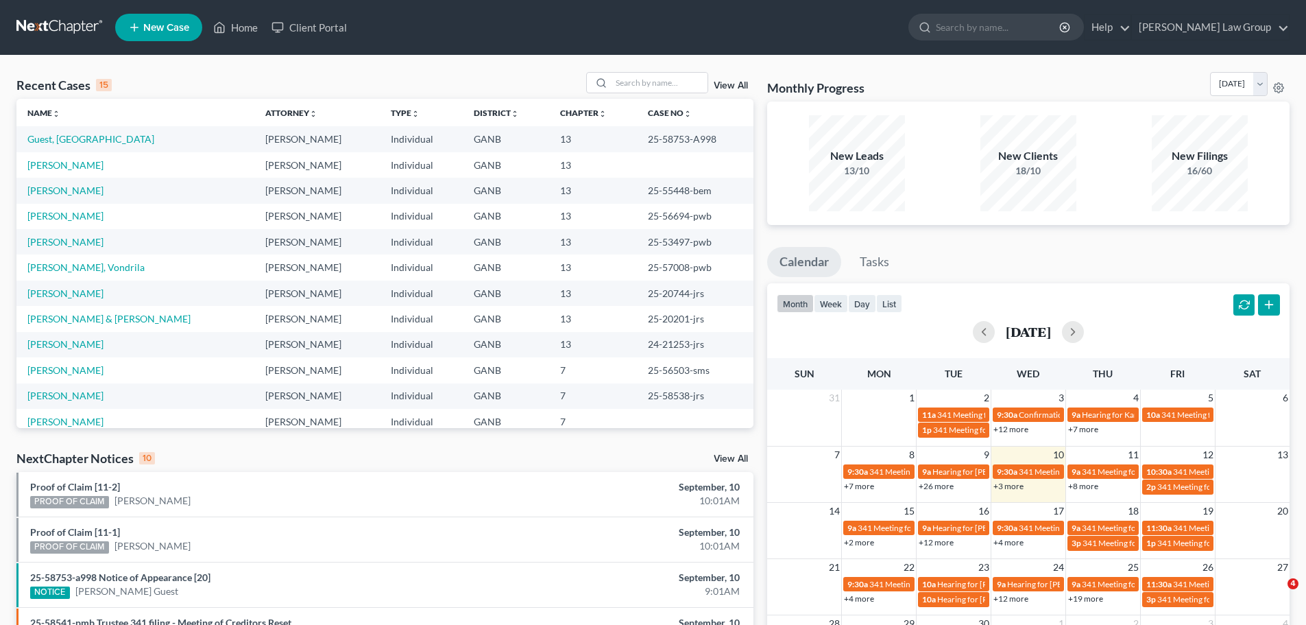 This screenshot has width=1306, height=625. I want to click on span: 9, so click(987, 455).